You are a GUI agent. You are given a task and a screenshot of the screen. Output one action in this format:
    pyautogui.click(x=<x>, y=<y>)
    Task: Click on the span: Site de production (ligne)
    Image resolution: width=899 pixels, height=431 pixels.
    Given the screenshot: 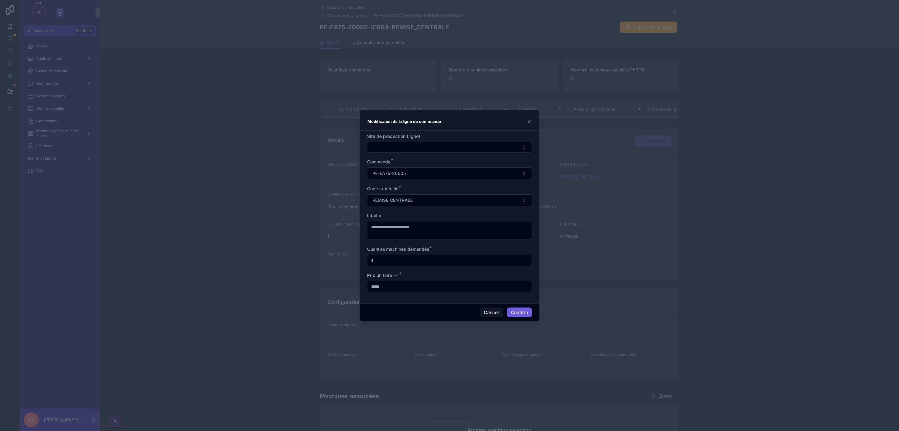 What is the action you would take?
    pyautogui.click(x=393, y=136)
    